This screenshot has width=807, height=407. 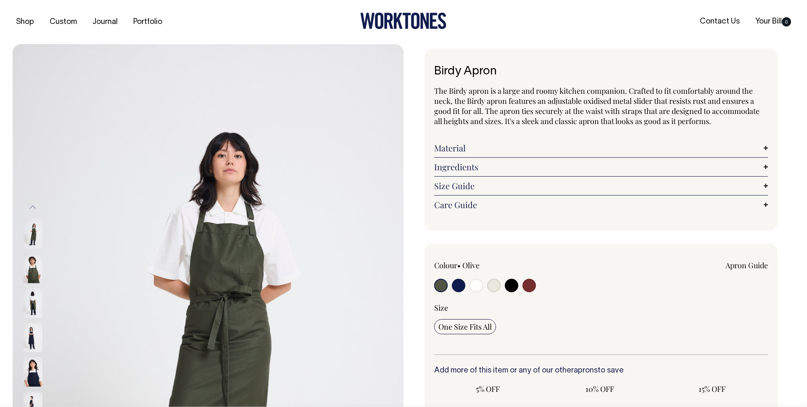 I want to click on a: Contact Us, so click(x=720, y=21).